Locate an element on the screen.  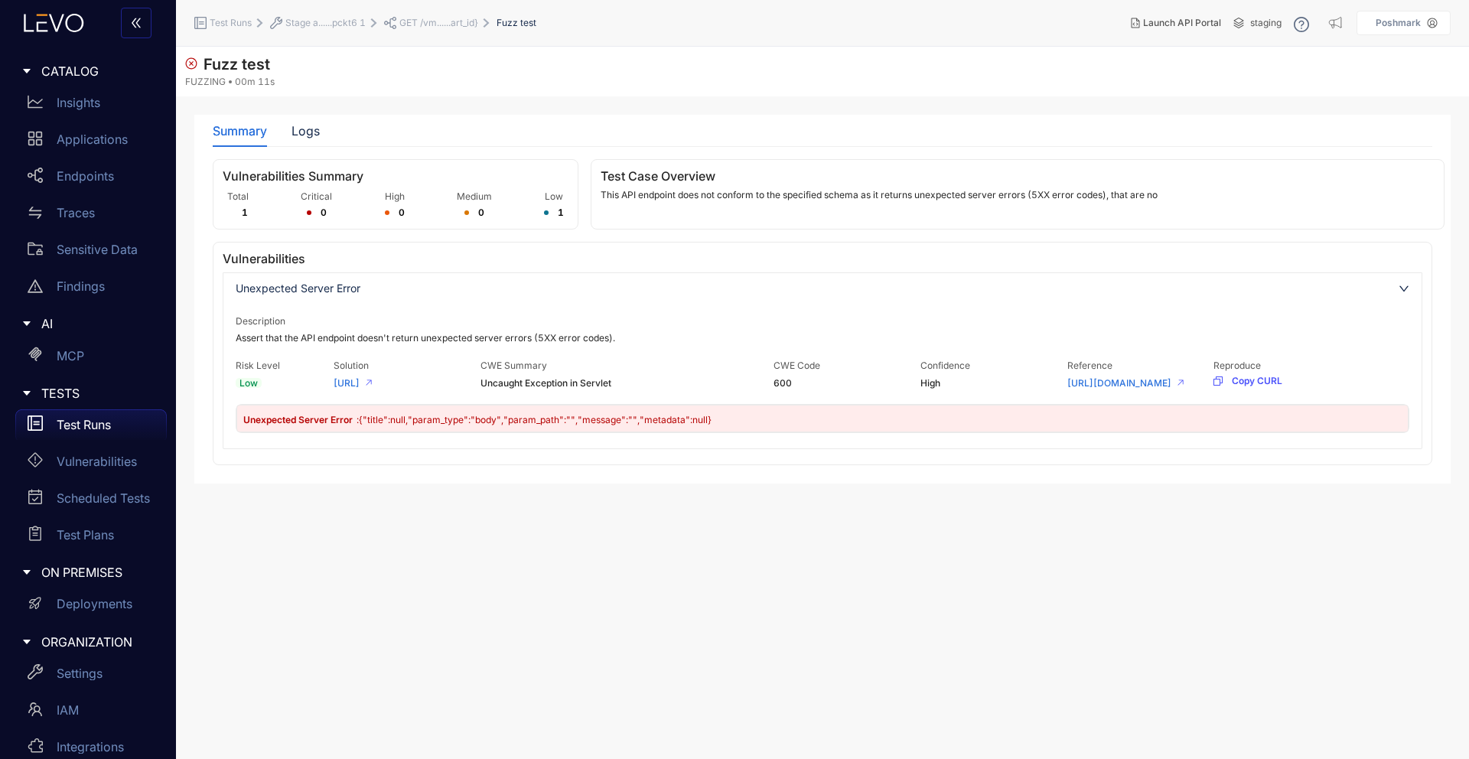
span: CWE Code is located at coordinates (796, 365).